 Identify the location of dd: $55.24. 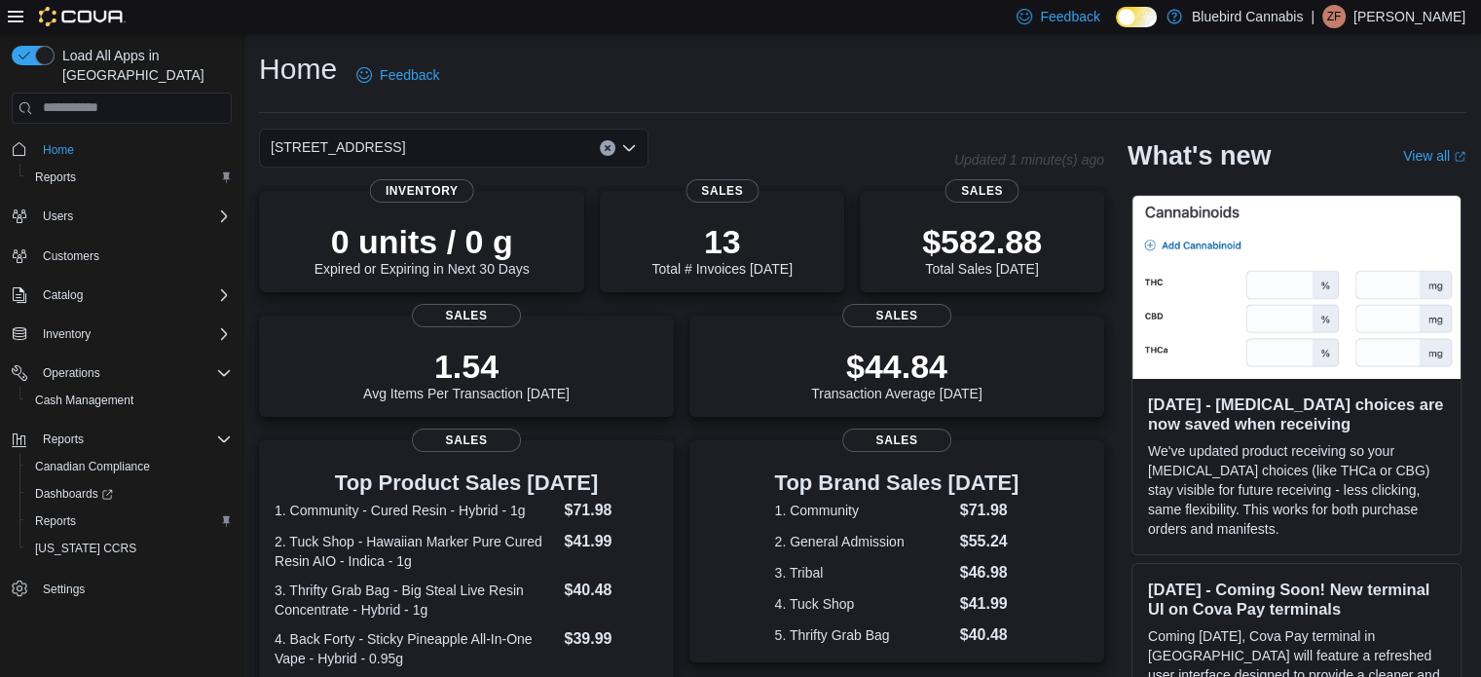
(989, 541).